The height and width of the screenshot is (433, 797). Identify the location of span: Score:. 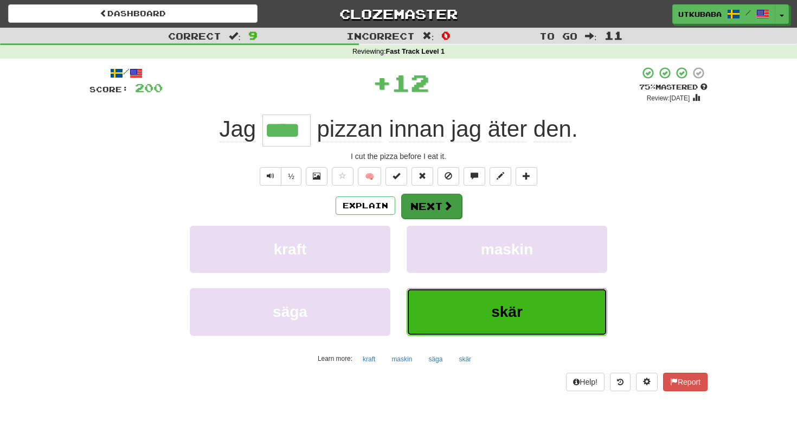
(109, 89).